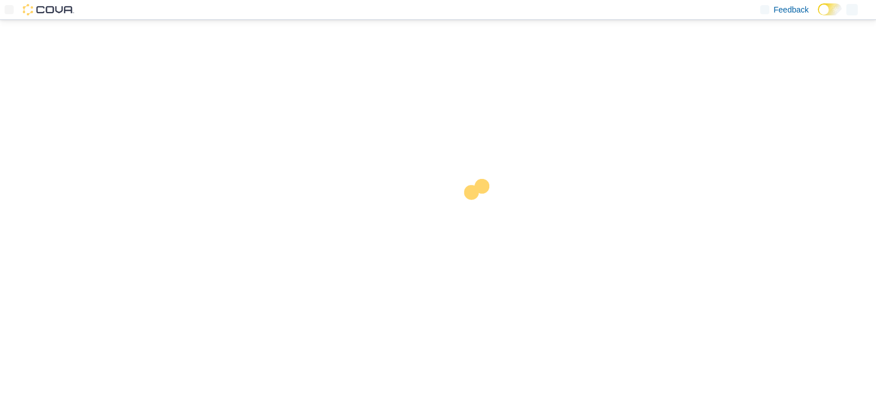  Describe the element at coordinates (791, 10) in the screenshot. I see `span: Feedback` at that location.